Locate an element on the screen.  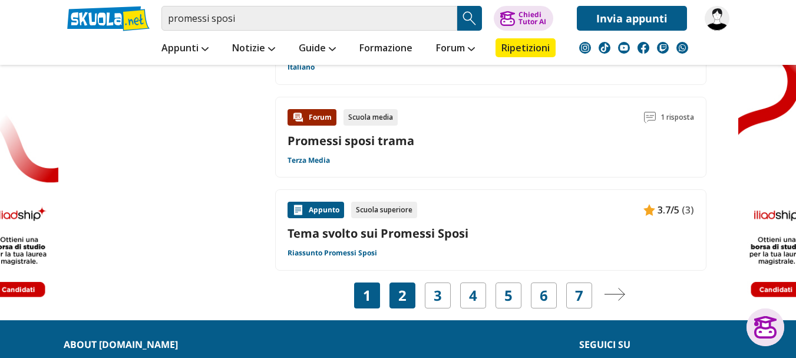
img: tiktok is located at coordinates (605, 48).